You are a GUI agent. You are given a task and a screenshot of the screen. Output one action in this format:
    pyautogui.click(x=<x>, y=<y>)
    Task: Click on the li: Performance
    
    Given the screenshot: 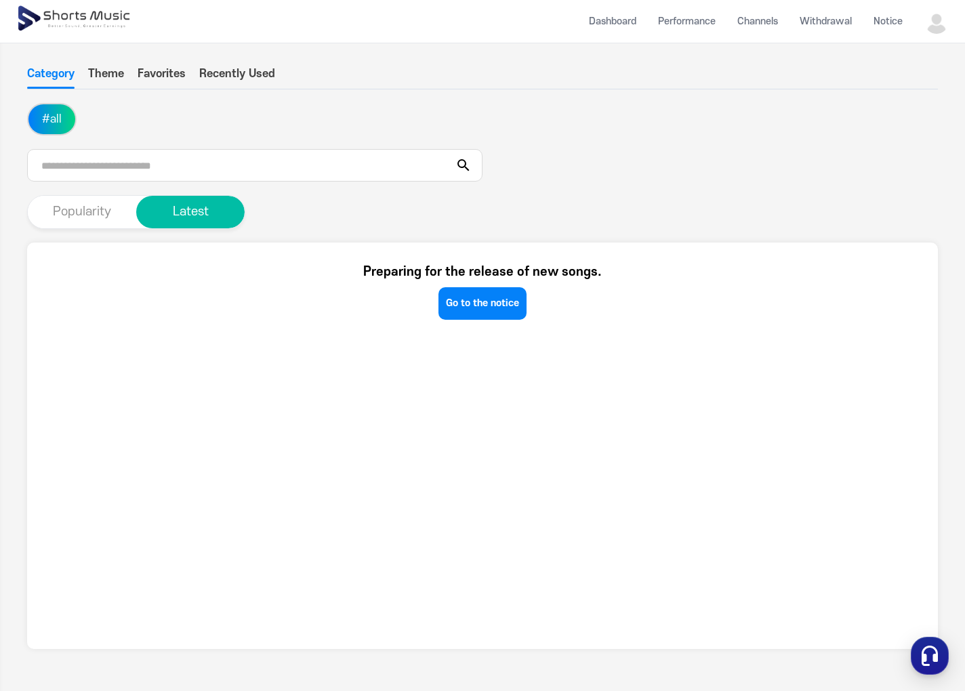 What is the action you would take?
    pyautogui.click(x=686, y=21)
    